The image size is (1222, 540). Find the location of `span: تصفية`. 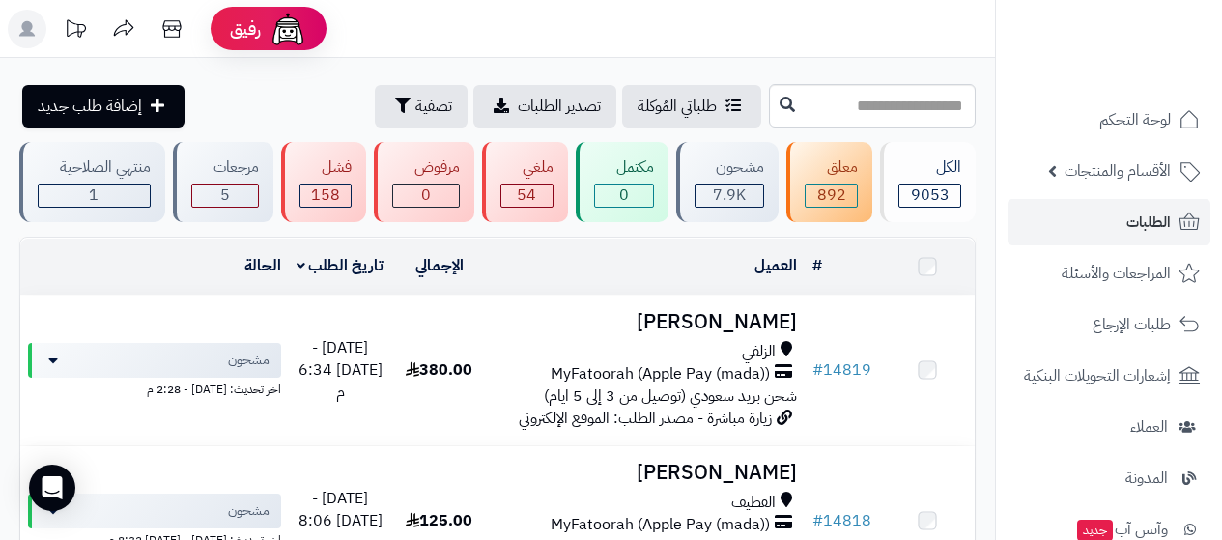

span: تصفية is located at coordinates (434, 106).